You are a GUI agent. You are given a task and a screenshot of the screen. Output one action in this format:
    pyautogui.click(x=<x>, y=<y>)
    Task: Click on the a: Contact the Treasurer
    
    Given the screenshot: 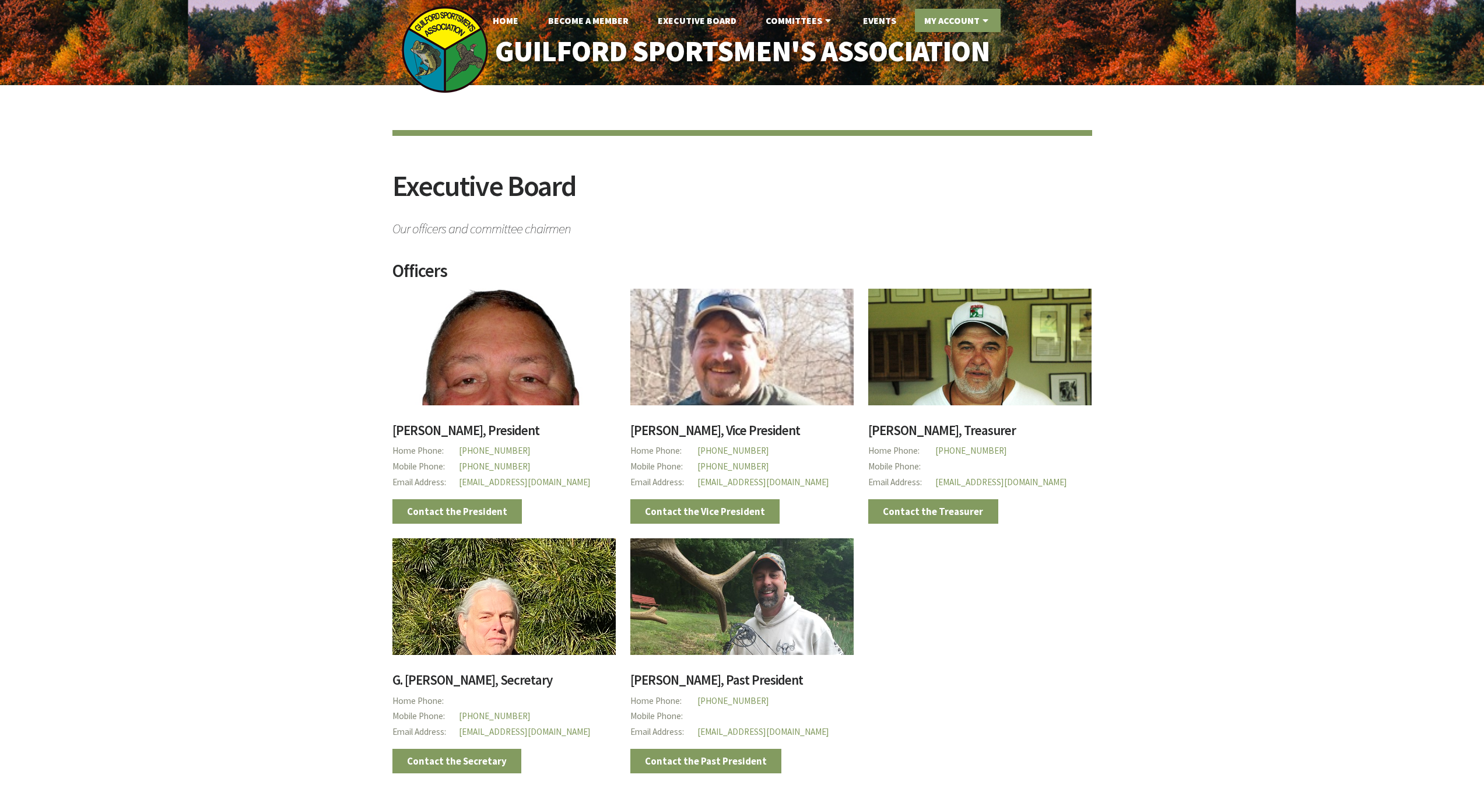 What is the action you would take?
    pyautogui.click(x=933, y=511)
    